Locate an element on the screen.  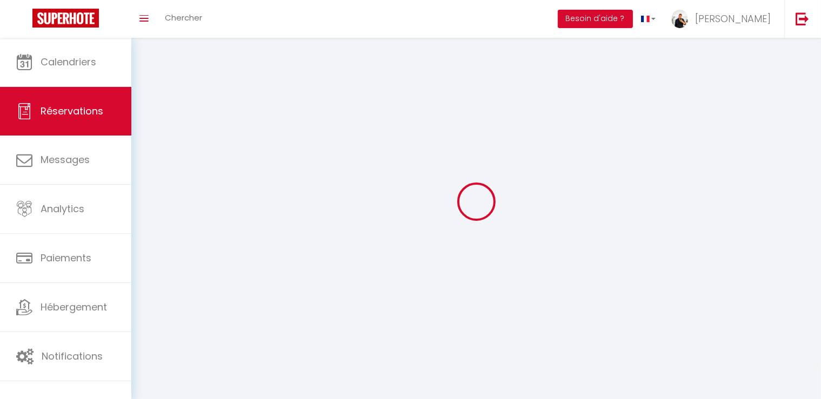
span: Paiements is located at coordinates (66, 258).